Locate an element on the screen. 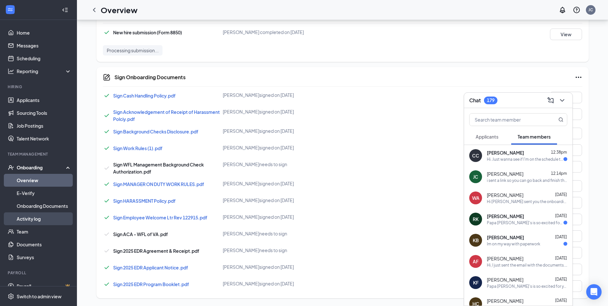  span: Sign Background Checks Disclosure.pdf is located at coordinates (156, 131).